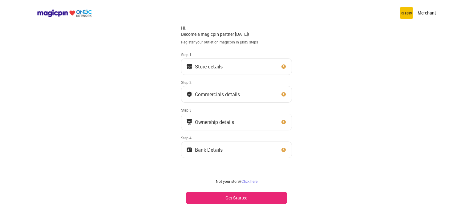 The height and width of the screenshot is (209, 473). I want to click on img: storeIcon.9b1f7264.svg, so click(189, 66).